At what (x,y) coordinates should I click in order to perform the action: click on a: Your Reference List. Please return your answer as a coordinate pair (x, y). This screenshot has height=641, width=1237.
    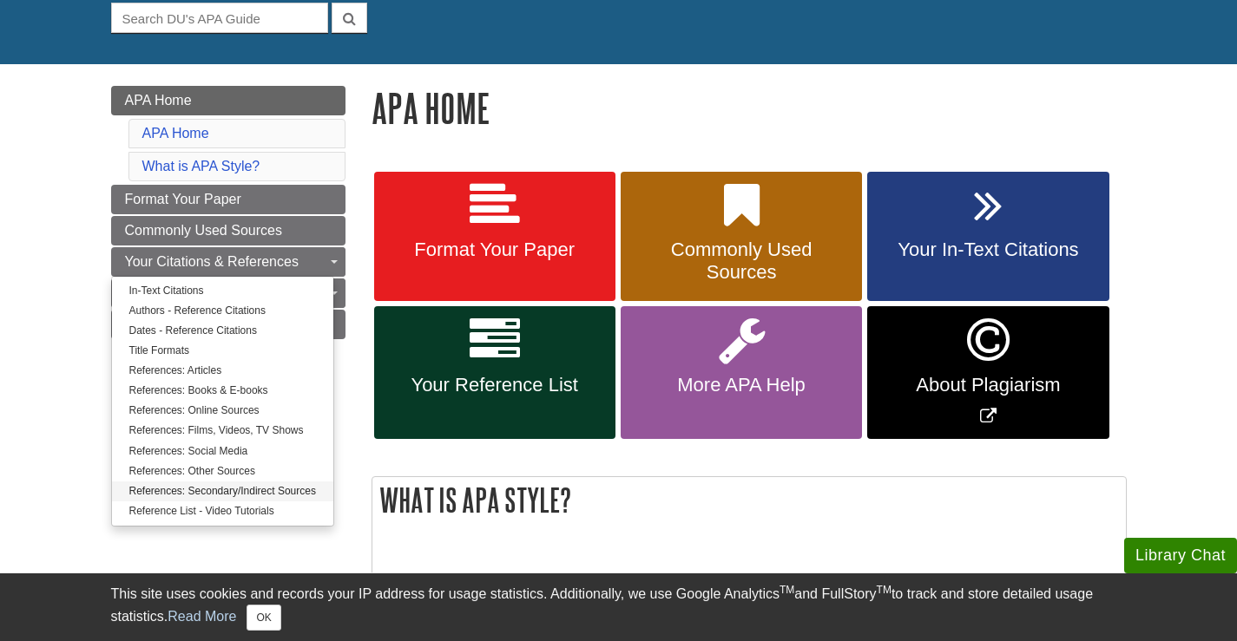
    Looking at the image, I should click on (495, 372).